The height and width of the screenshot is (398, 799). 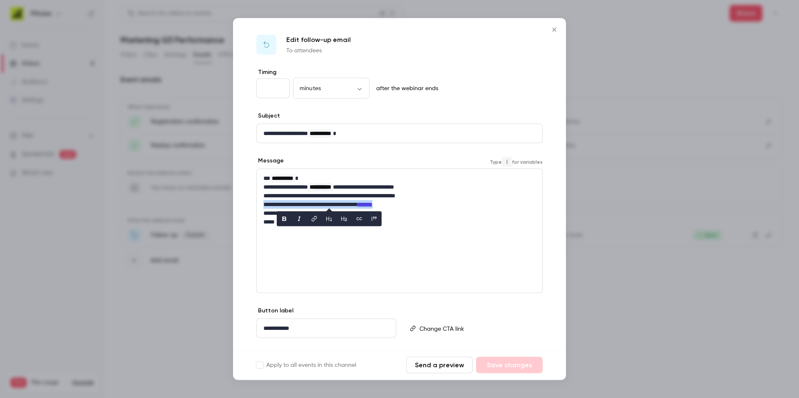 What do you see at coordinates (554, 30) in the screenshot?
I see `button: Close` at bounding box center [554, 30].